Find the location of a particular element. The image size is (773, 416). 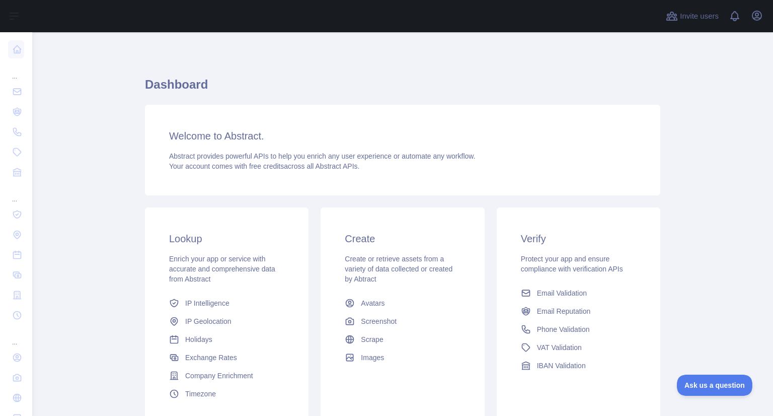

h3: Verify is located at coordinates (578, 239).